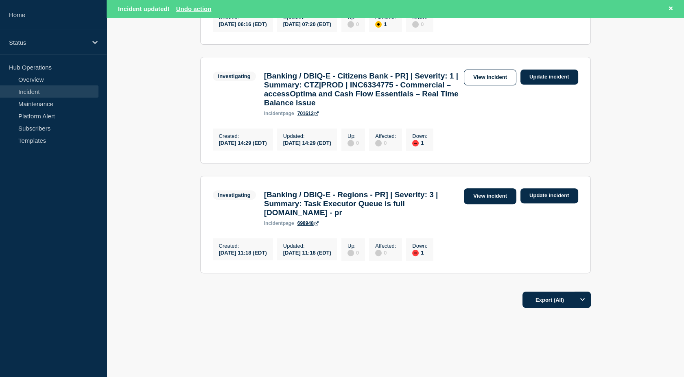  Describe the element at coordinates (48, 42) in the screenshot. I see `p: Status` at that location.